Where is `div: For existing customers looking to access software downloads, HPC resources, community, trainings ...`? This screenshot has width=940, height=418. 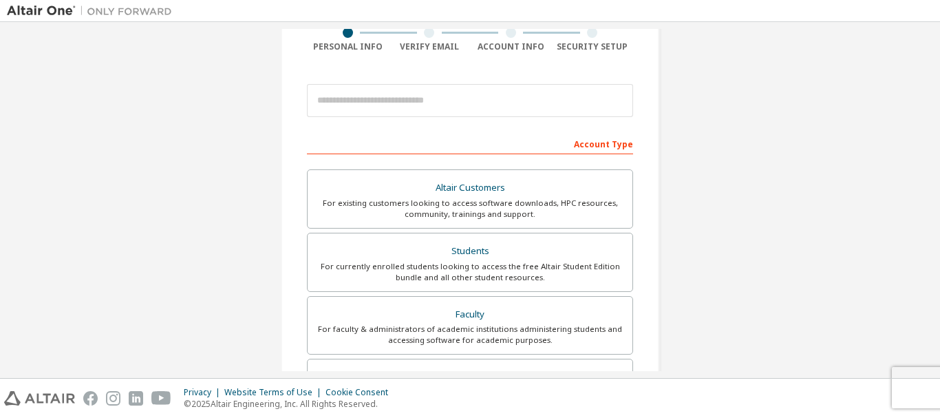
div: For existing customers looking to access software downloads, HPC resources, community, trainings ... is located at coordinates (470, 208).